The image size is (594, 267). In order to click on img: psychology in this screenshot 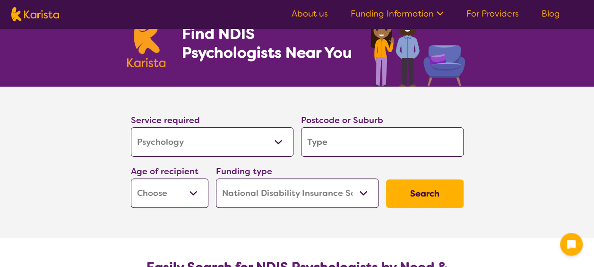, I will do `click(417, 45)`.